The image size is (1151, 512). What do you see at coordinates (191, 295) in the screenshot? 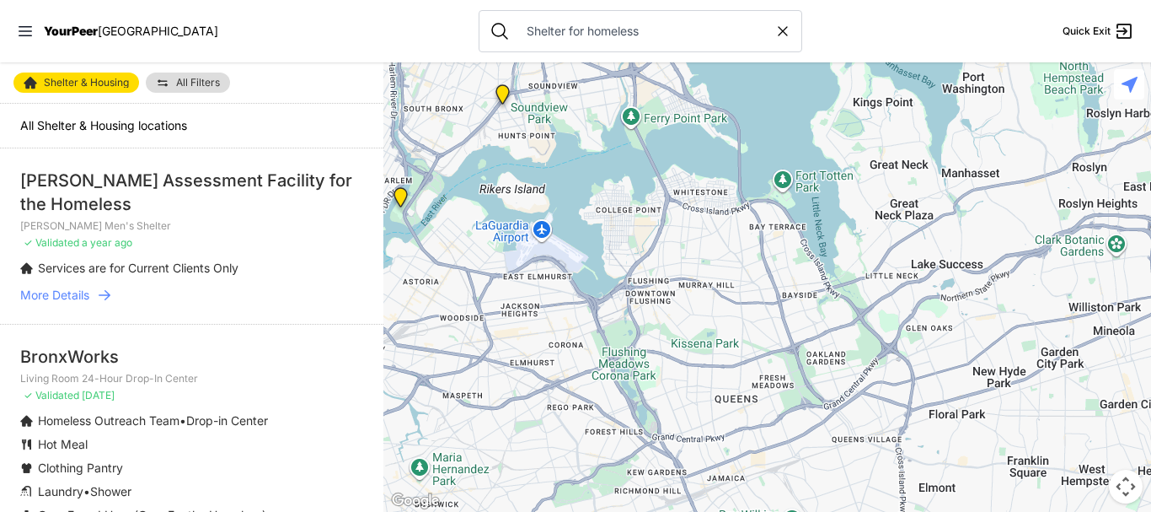
I see `a: More Details` at bounding box center [191, 295].